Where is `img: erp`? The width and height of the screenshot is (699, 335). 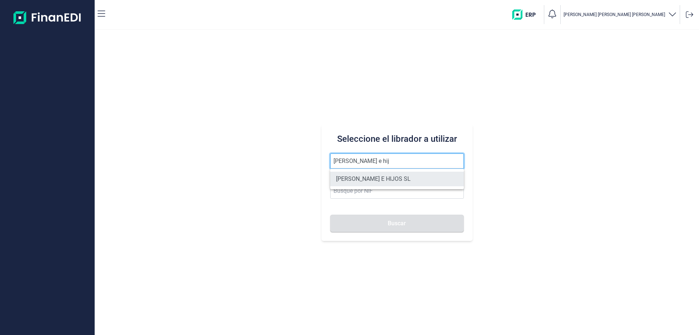
img: erp is located at coordinates (527, 15).